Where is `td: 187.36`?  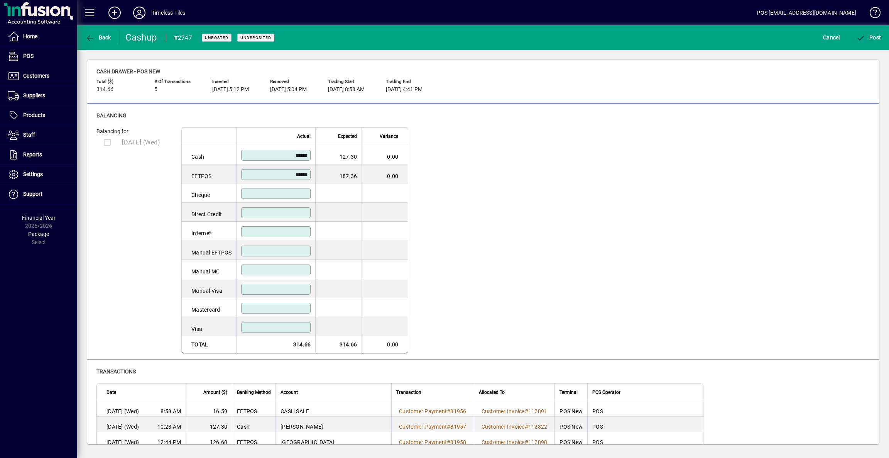 td: 187.36 is located at coordinates (338, 174).